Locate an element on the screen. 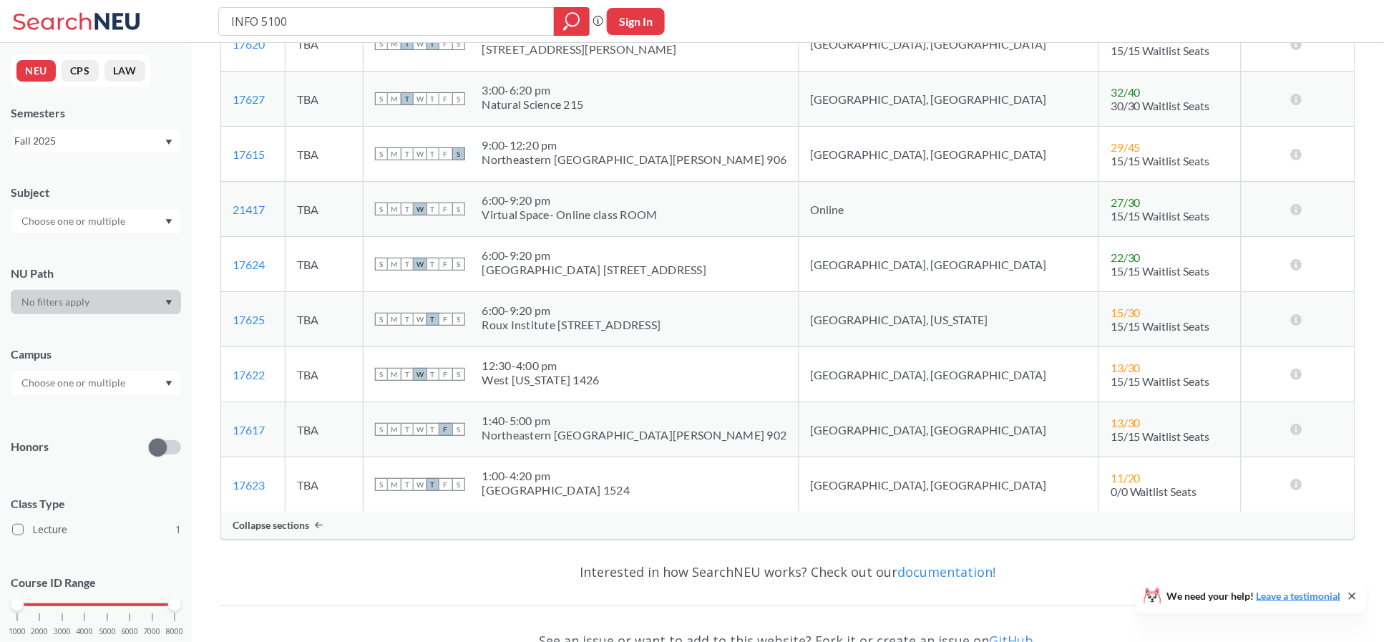 The image size is (1384, 642). span: Collapse sections is located at coordinates (270, 525).